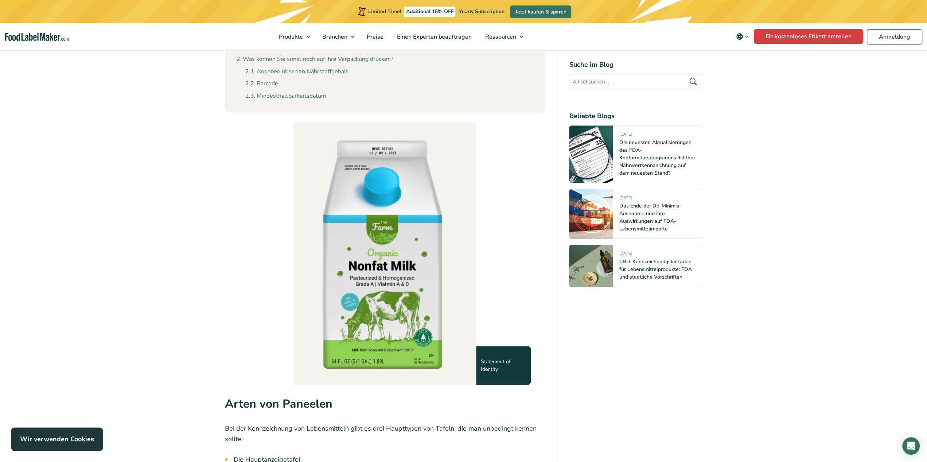 This screenshot has height=462, width=927. I want to click on a: CBD-Kennzeichnungsleitfaden für Lebensmittelprodukte: FDA und staatliche Vorschriften, so click(655, 269).